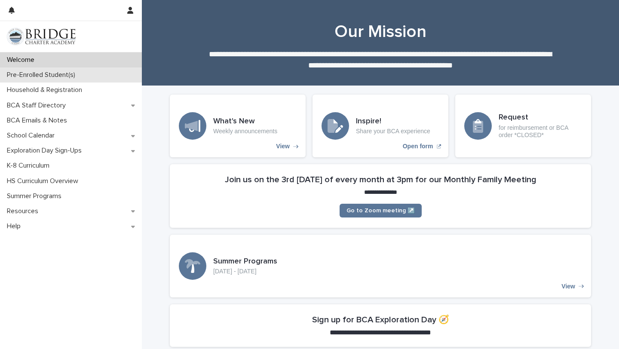 Image resolution: width=619 pixels, height=349 pixels. What do you see at coordinates (43, 75) in the screenshot?
I see `p: Pre-Enrolled Student(s)` at bounding box center [43, 75].